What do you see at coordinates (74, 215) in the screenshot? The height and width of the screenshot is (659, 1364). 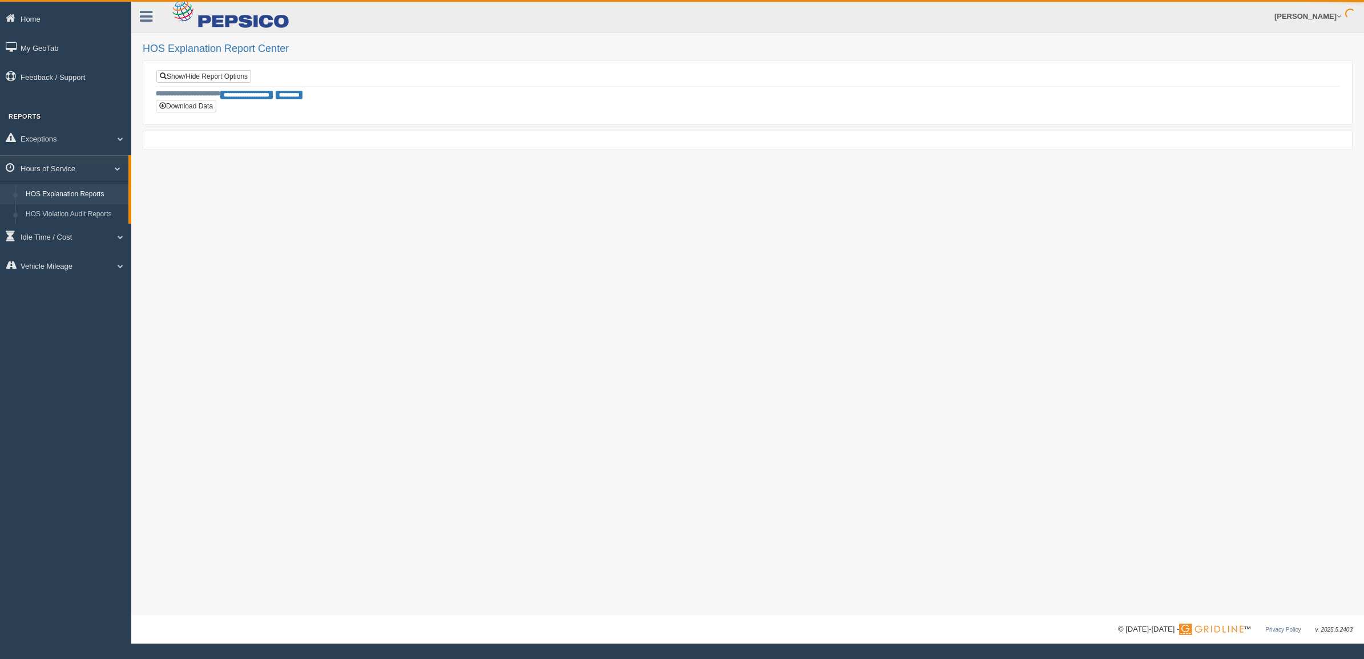 I see `a: HOS Violation Audit Reports` at bounding box center [74, 215].